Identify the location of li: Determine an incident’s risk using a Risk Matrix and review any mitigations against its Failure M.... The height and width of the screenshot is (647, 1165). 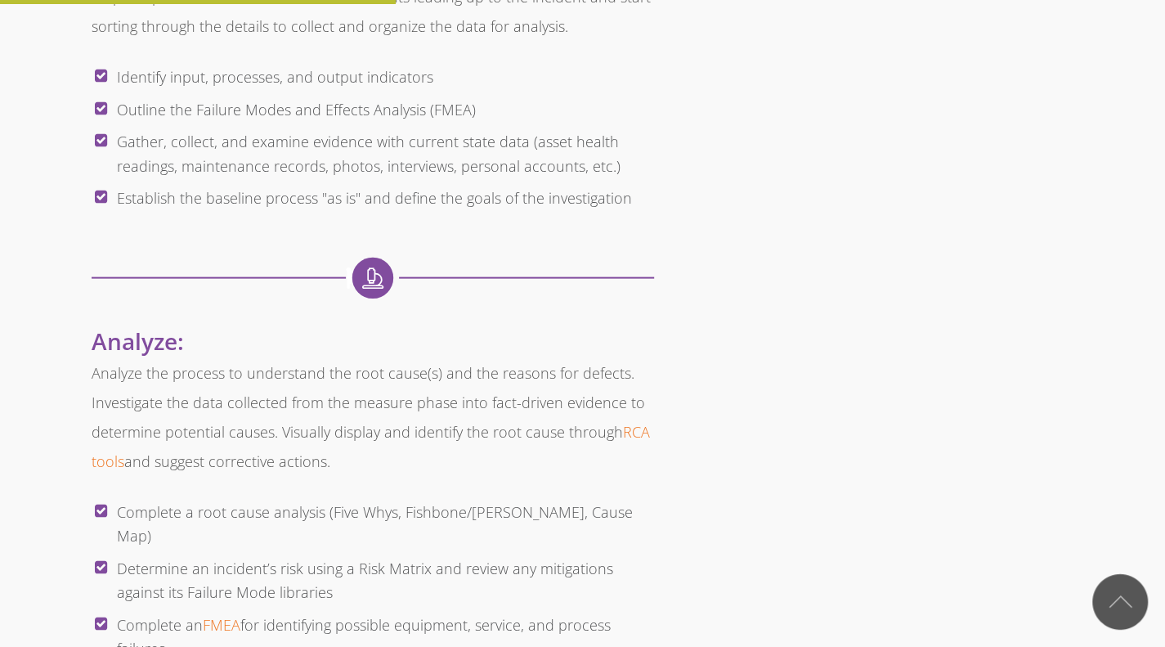
(385, 580).